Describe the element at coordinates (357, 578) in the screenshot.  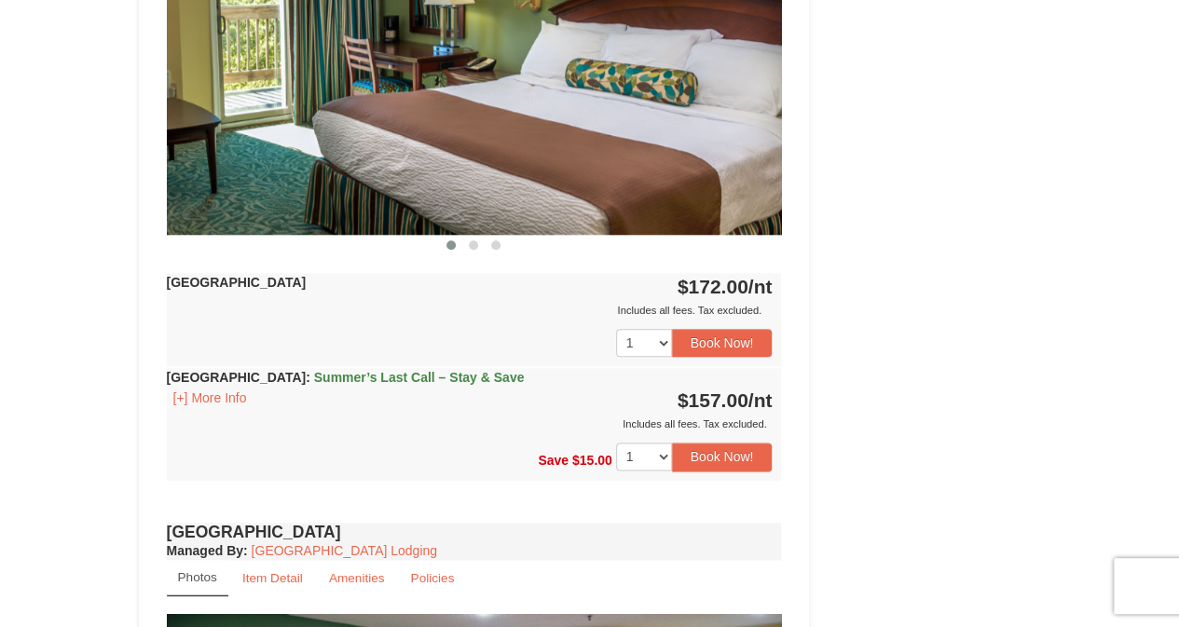
I see `small: Amenities` at that location.